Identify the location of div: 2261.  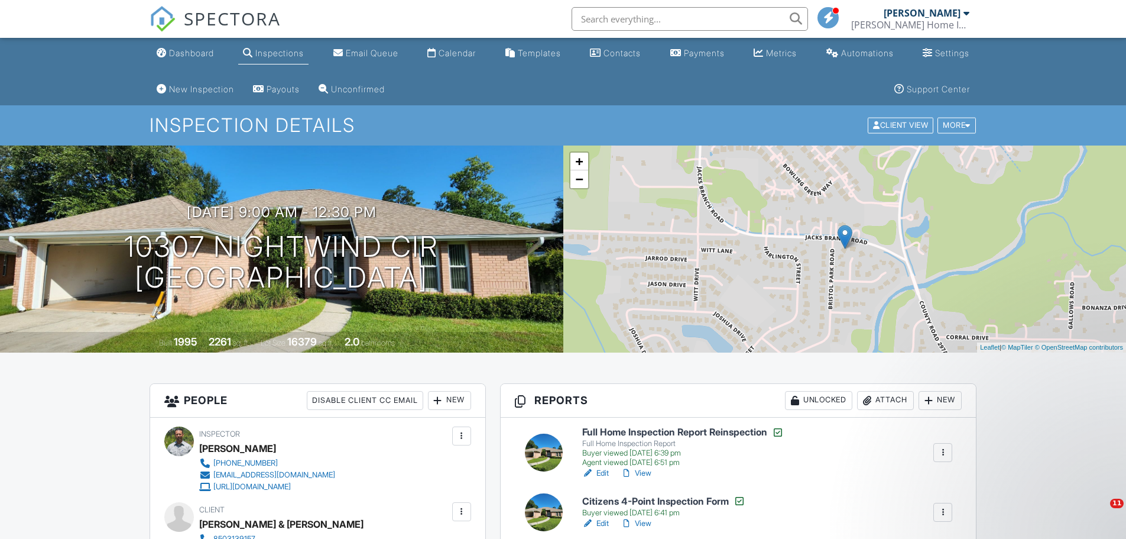
(220, 341).